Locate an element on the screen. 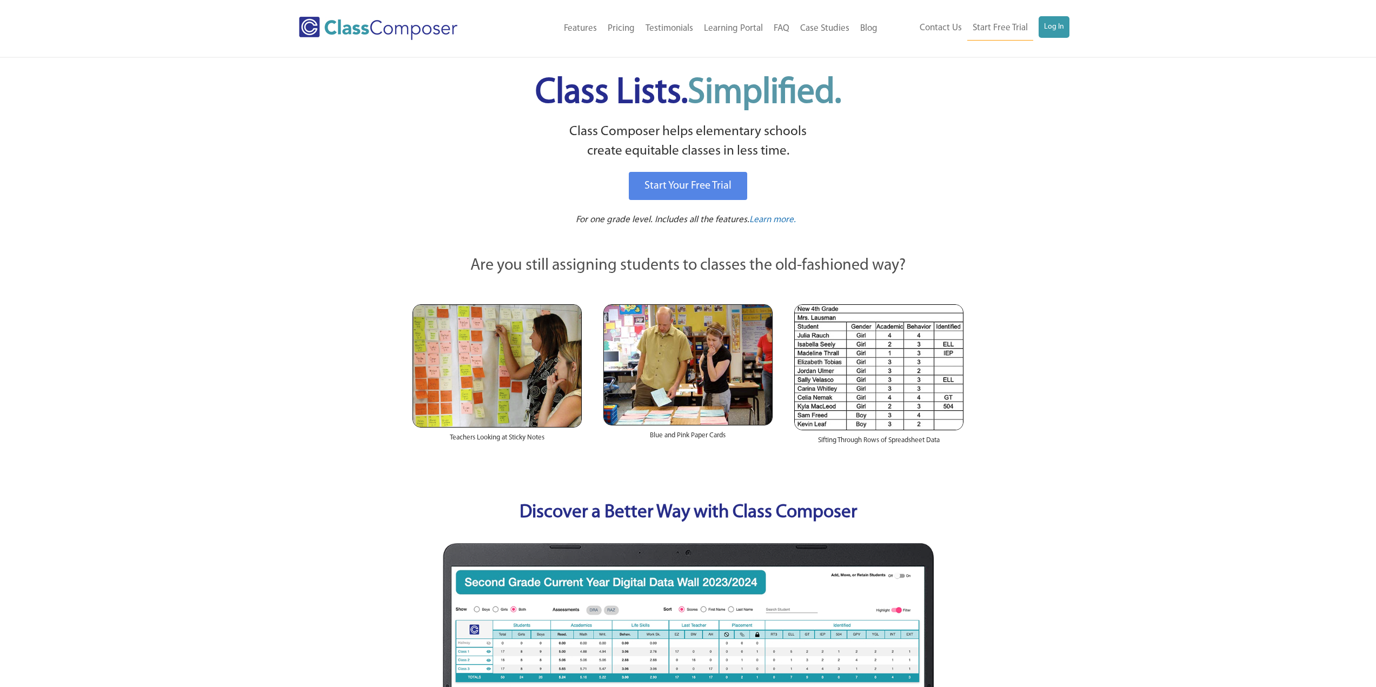 This screenshot has height=687, width=1376. img: Class Composer is located at coordinates (378, 28).